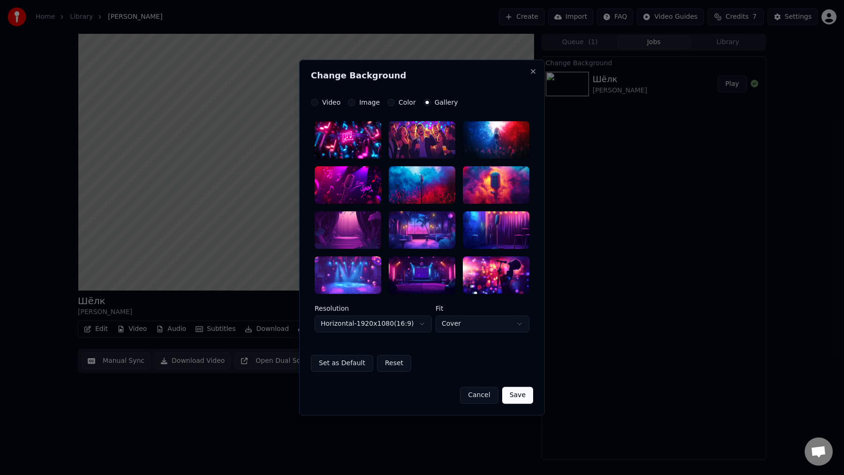 The height and width of the screenshot is (475, 844). I want to click on label: Image, so click(370, 102).